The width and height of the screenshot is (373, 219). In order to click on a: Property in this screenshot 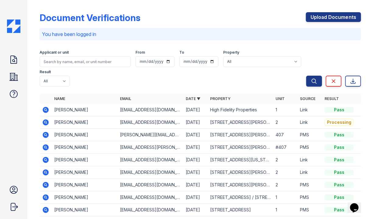, I will do `click(220, 98)`.